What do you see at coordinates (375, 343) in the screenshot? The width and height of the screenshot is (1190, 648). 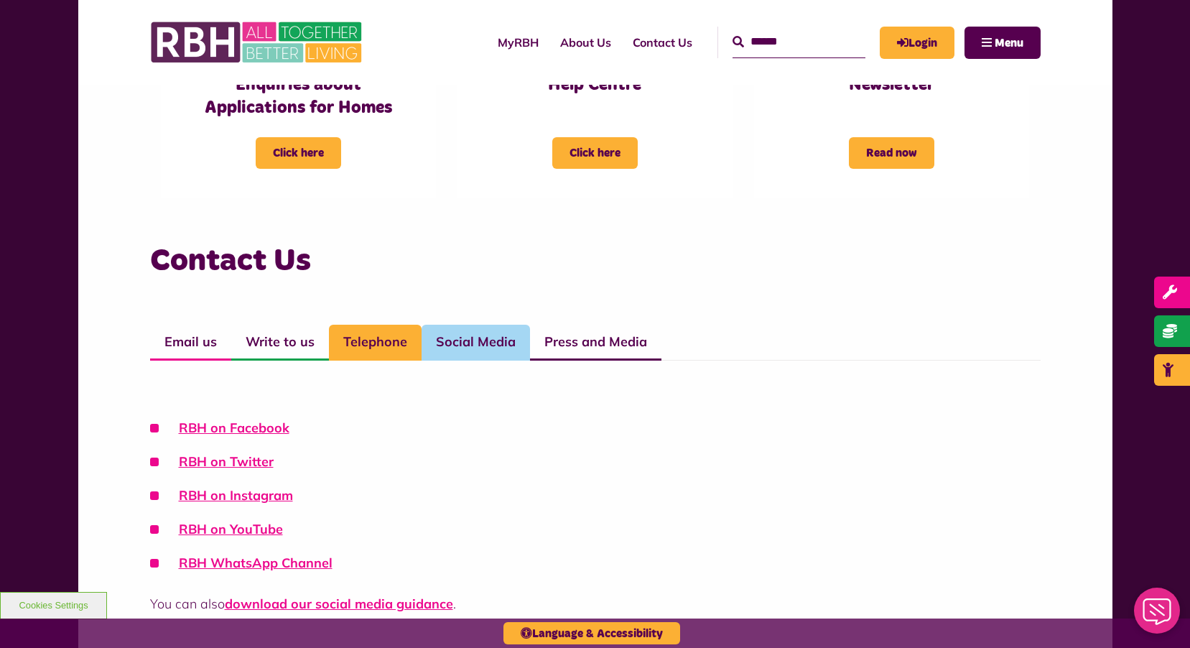 I see `a: Telephone` at bounding box center [375, 343].